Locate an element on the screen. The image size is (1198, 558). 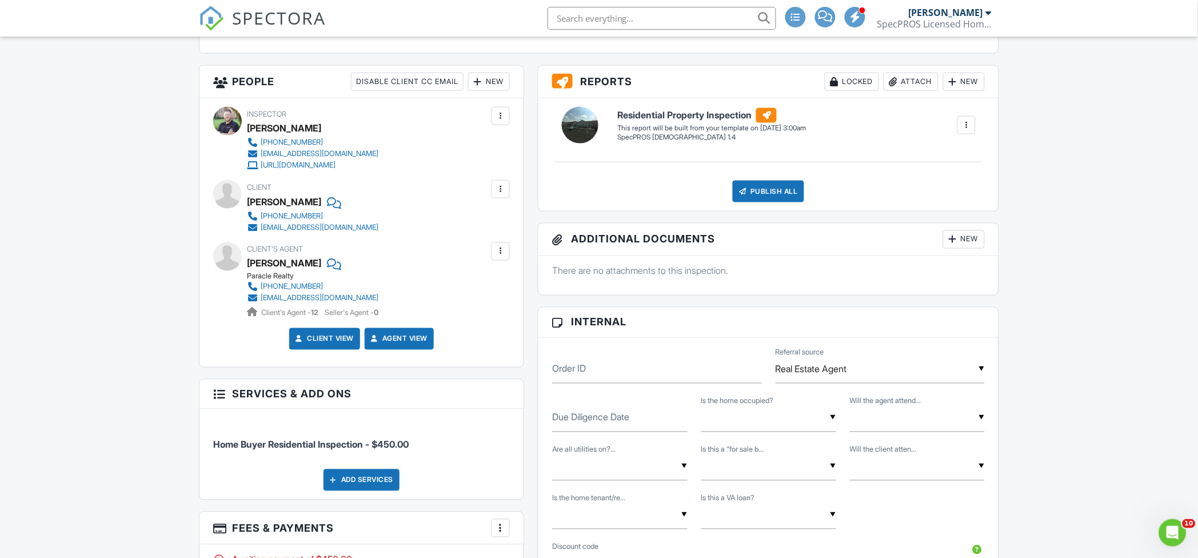
a: SPECTORA is located at coordinates (262, 27).